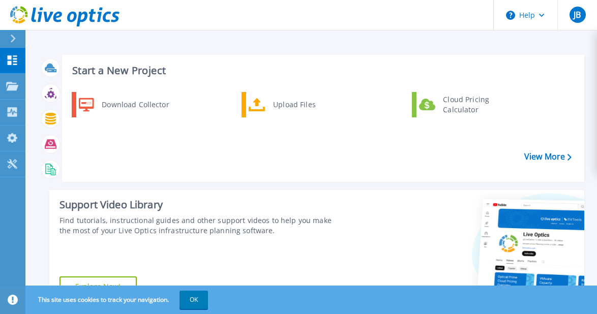 Image resolution: width=597 pixels, height=314 pixels. Describe the element at coordinates (194, 300) in the screenshot. I see `button: OK` at that location.